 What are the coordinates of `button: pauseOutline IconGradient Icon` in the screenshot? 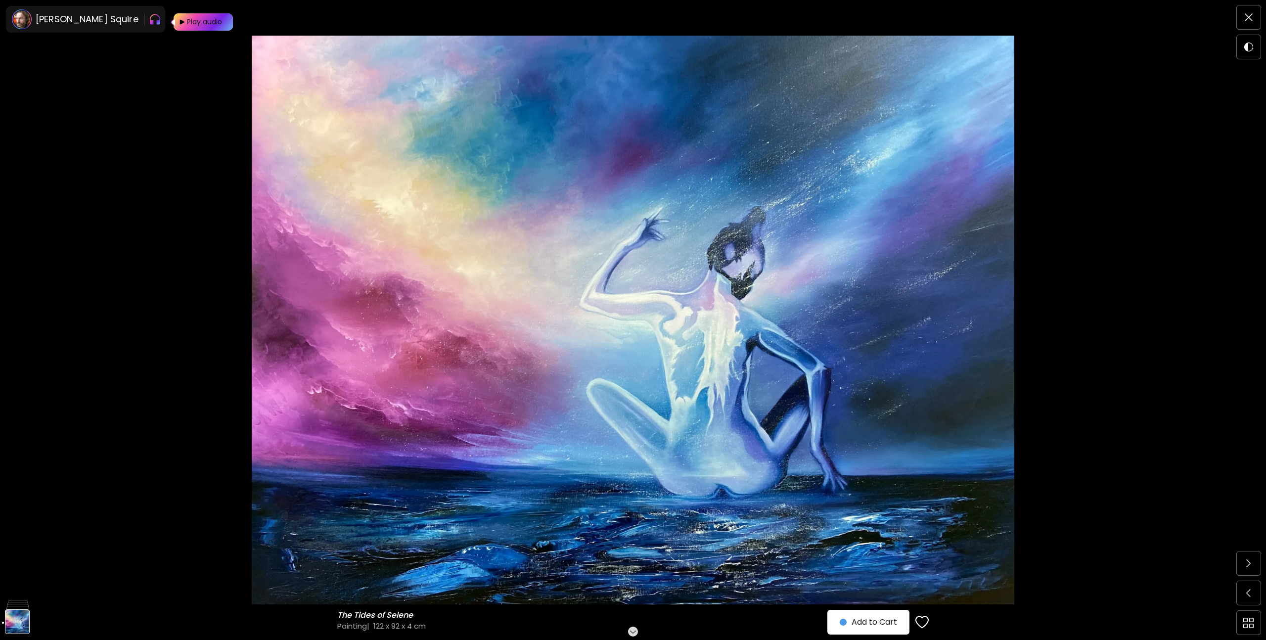 It's located at (155, 19).